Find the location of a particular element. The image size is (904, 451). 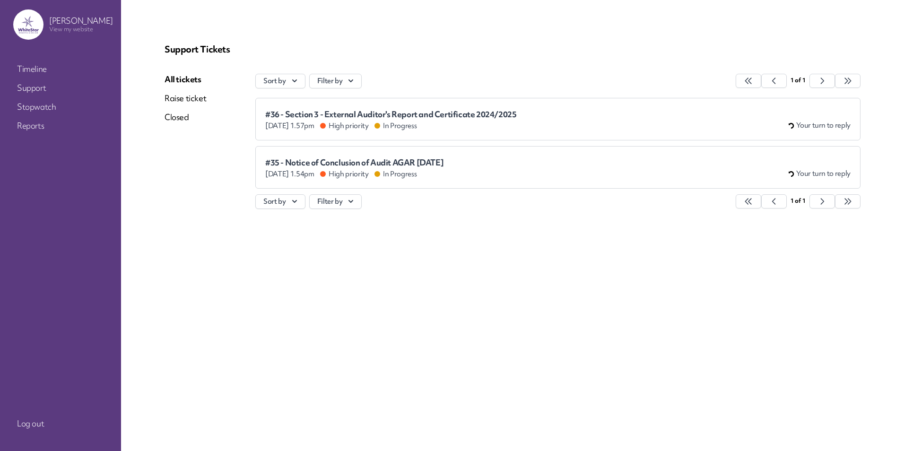

p: Support Tickets is located at coordinates (512, 49).